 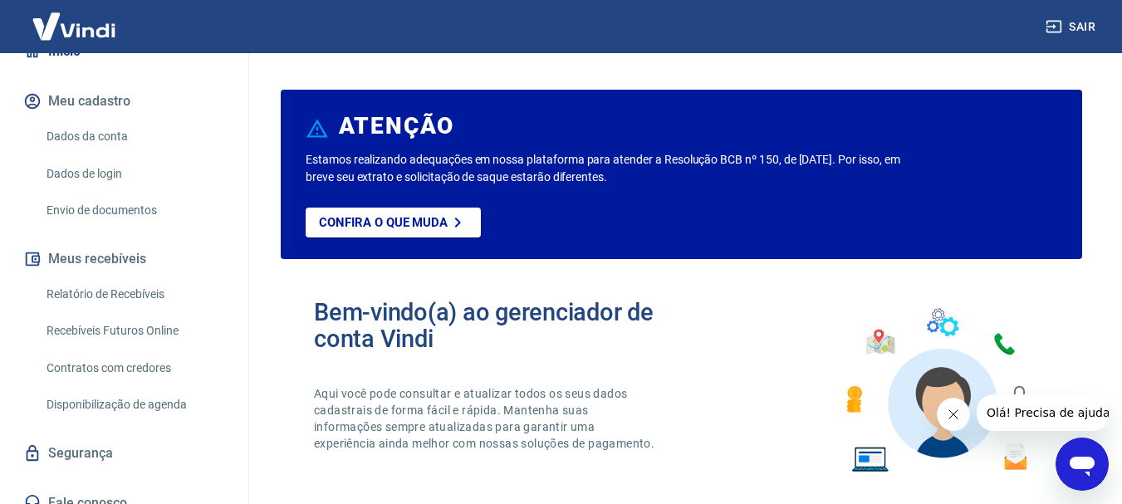 I want to click on img: Vindi, so click(x=74, y=26).